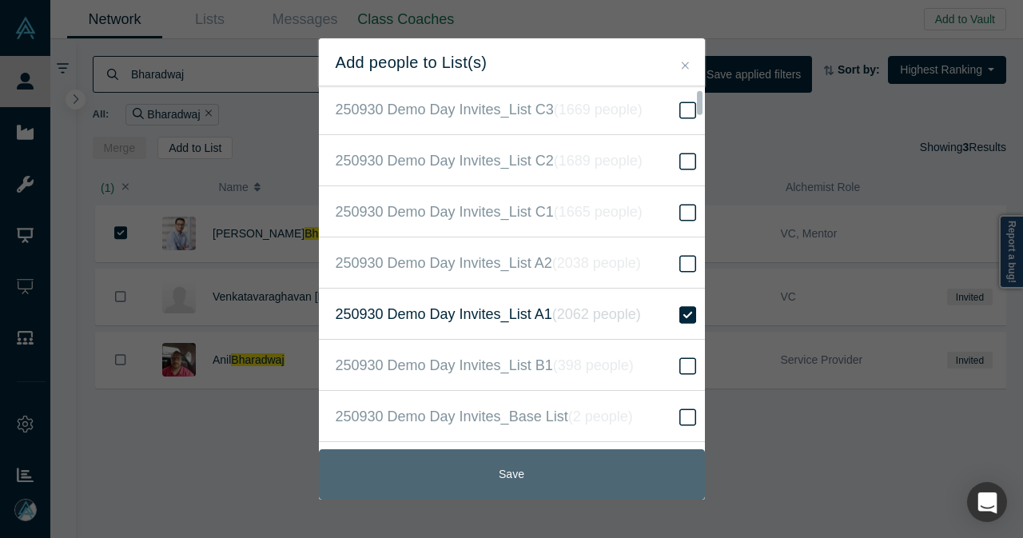 The width and height of the screenshot is (1023, 538). What do you see at coordinates (489, 109) in the screenshot?
I see `span: 250930 Demo Day Invites_List C3` at bounding box center [489, 109].